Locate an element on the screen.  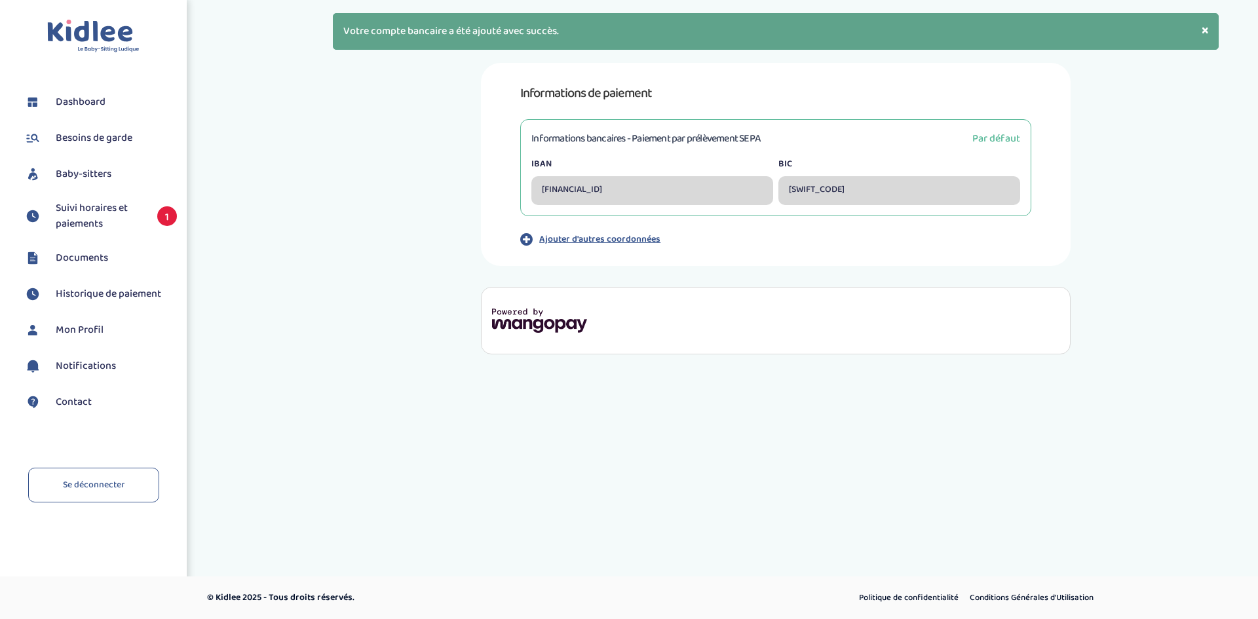
a: Contact is located at coordinates (100, 402).